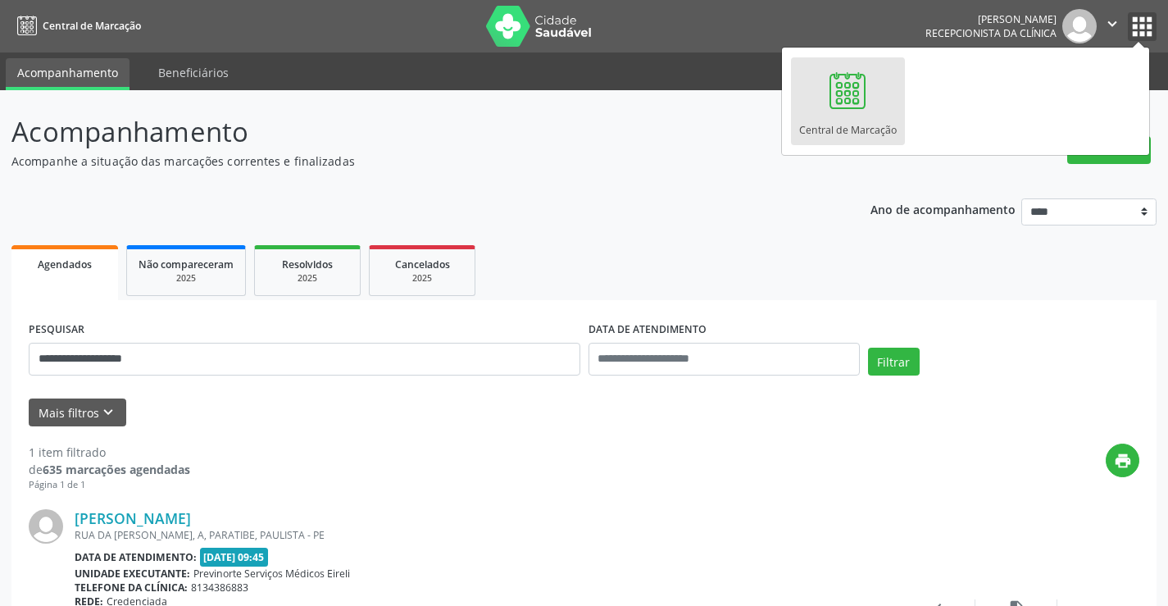  I want to click on i: print, so click(1123, 461).